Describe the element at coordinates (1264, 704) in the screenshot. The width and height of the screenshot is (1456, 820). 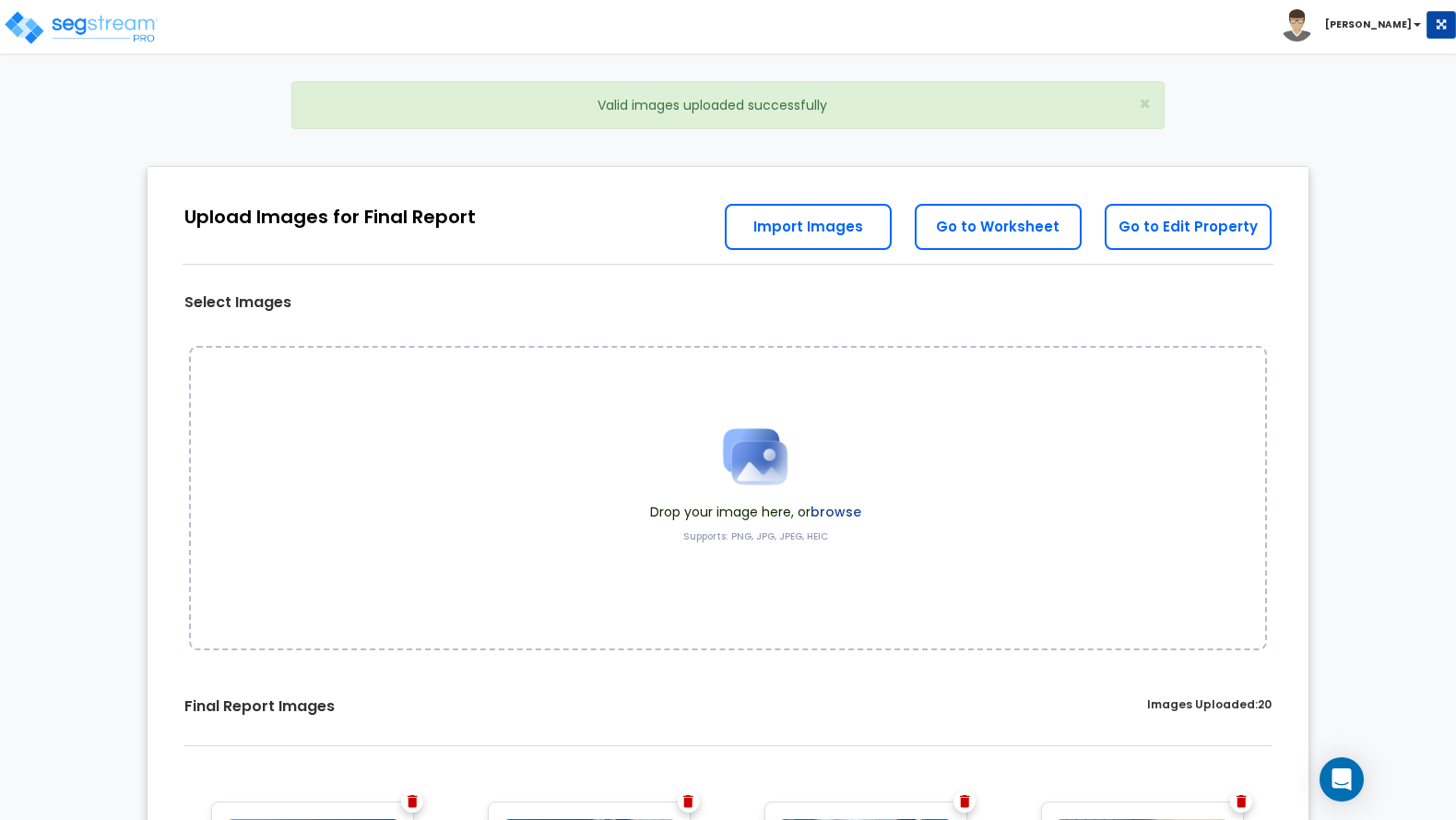
I see `span: 20` at that location.